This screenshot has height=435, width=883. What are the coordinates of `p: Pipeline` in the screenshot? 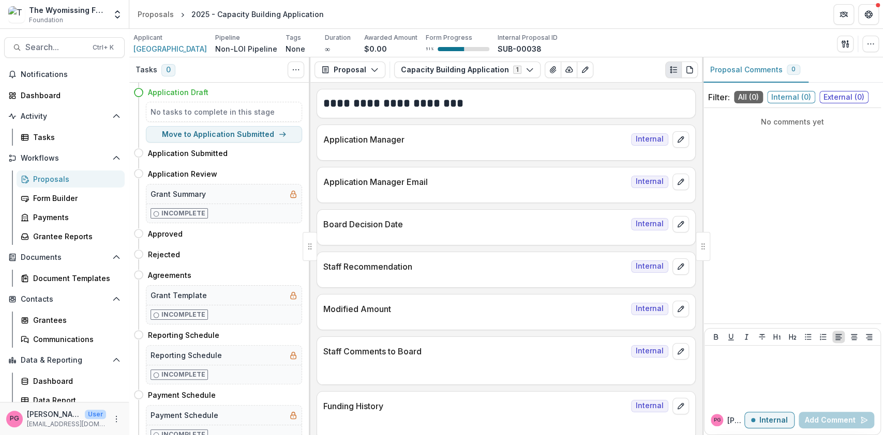 It's located at (228, 38).